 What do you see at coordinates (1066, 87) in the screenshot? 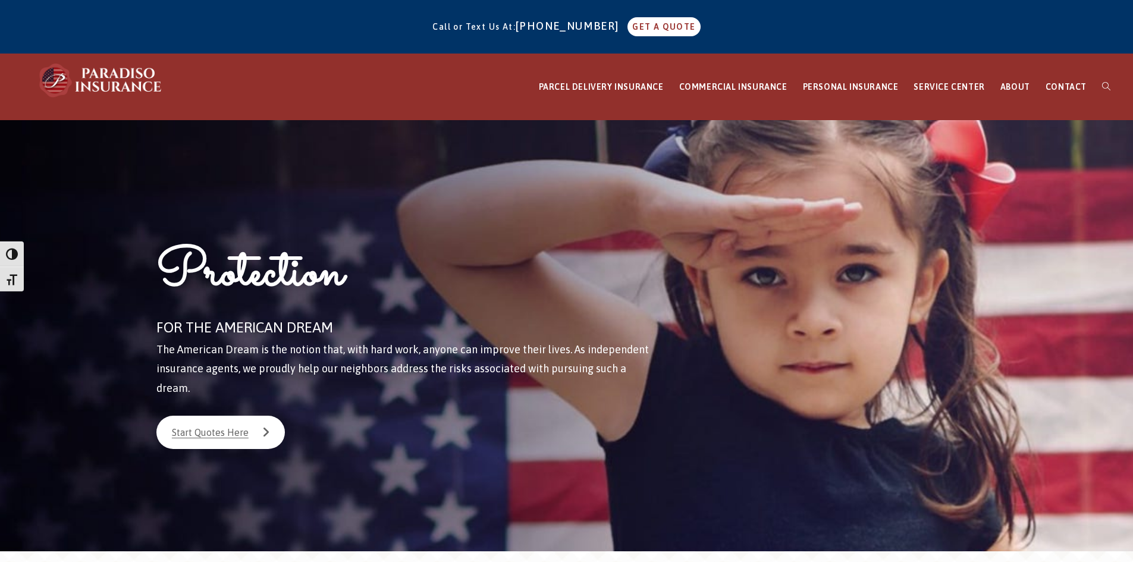
I see `span: CONTACT` at bounding box center [1066, 87].